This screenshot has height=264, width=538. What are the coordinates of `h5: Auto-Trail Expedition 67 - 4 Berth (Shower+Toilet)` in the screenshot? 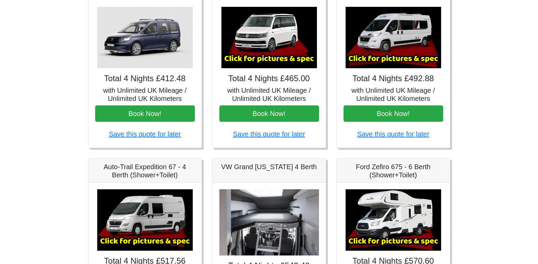 It's located at (145, 171).